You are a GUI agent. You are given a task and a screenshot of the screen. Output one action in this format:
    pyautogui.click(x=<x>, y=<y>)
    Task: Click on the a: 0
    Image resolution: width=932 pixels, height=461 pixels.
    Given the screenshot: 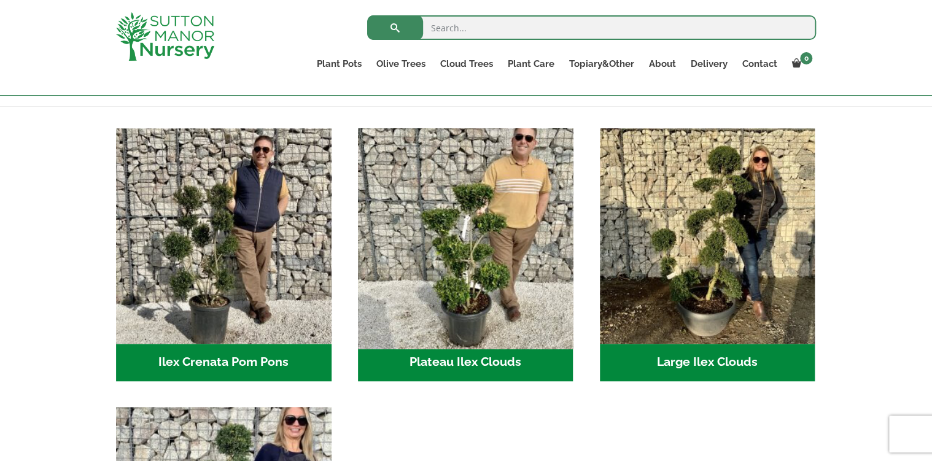 What is the action you would take?
    pyautogui.click(x=800, y=64)
    